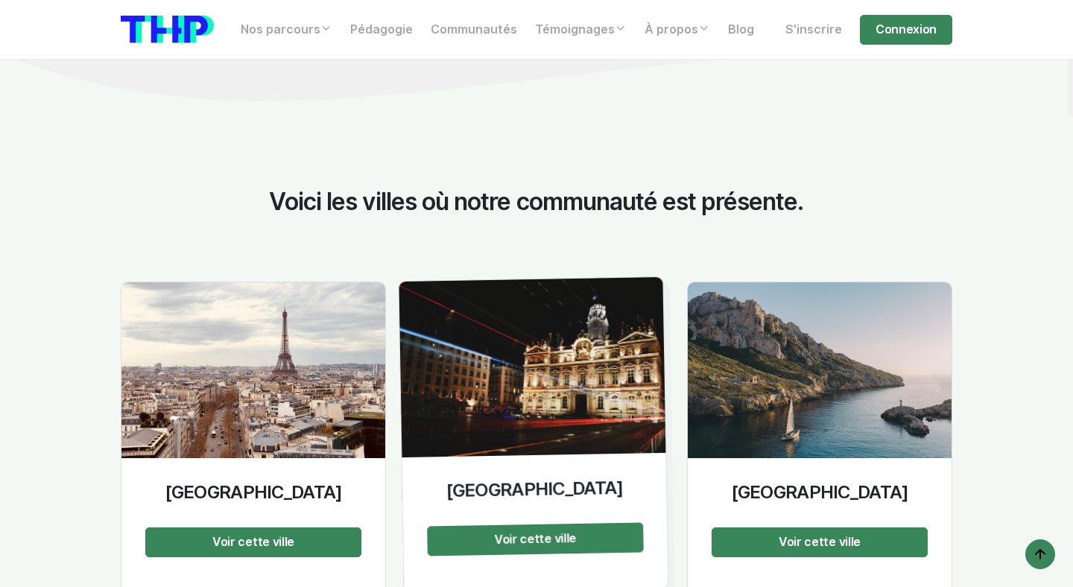 Image resolution: width=1073 pixels, height=587 pixels. I want to click on a: Blog, so click(741, 30).